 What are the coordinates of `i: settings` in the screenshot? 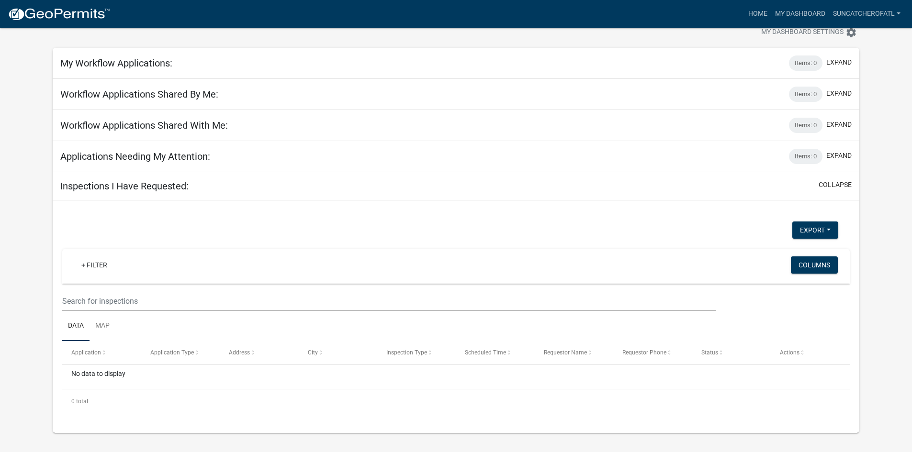 It's located at (851, 33).